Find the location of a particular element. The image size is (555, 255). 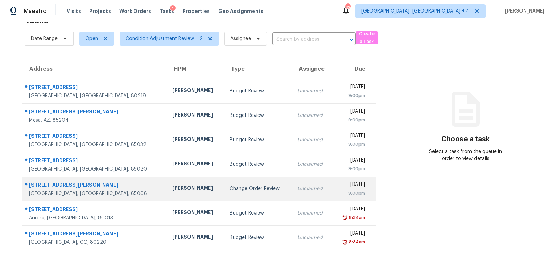

span: Visits is located at coordinates (74, 11).